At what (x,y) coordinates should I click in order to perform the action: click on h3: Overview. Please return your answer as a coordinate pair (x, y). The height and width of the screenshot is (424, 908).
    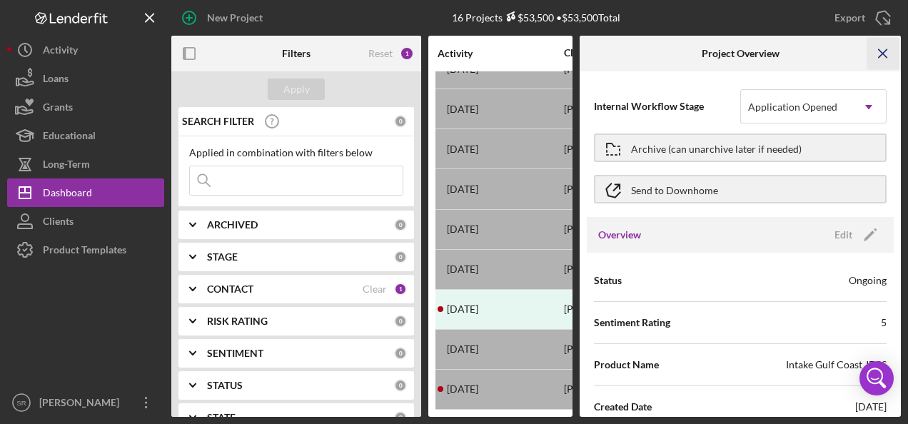
    Looking at the image, I should click on (620, 235).